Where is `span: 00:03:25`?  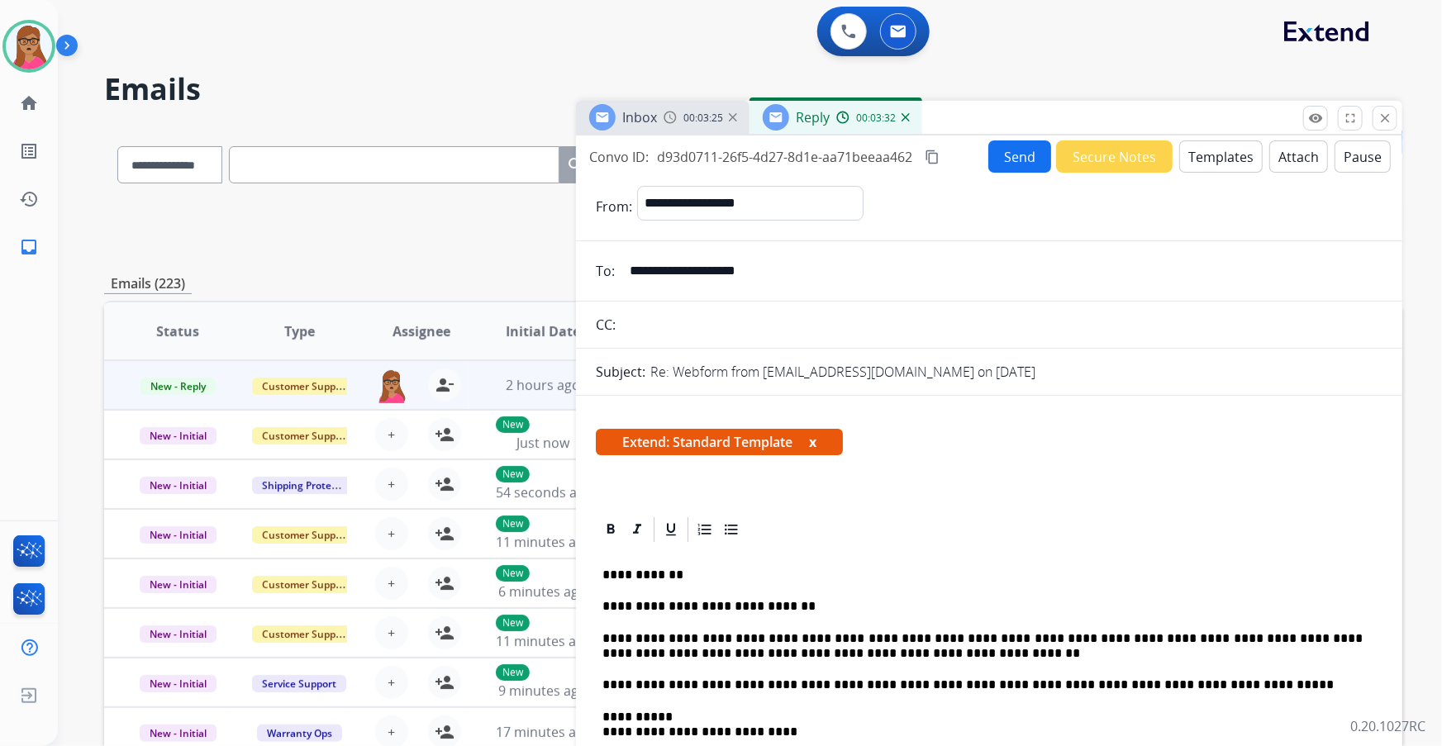 span: 00:03:25 is located at coordinates (703, 118).